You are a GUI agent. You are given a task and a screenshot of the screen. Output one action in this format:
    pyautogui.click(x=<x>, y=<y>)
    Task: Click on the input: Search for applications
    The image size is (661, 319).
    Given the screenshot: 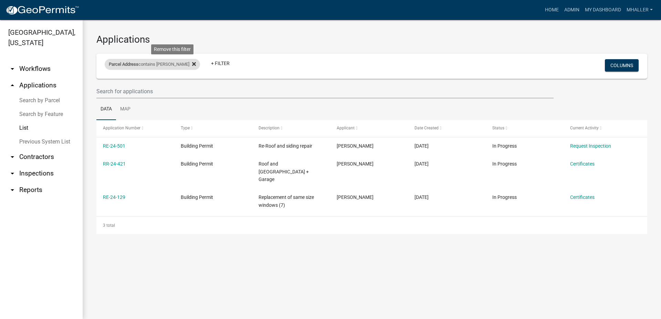 What is the action you would take?
    pyautogui.click(x=325, y=91)
    